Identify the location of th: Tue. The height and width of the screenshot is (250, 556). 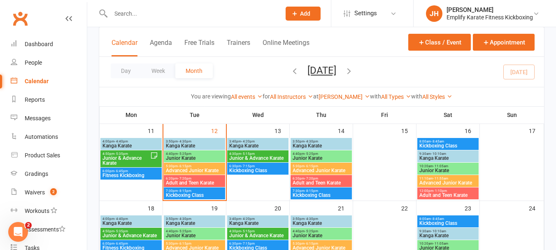
(195, 115).